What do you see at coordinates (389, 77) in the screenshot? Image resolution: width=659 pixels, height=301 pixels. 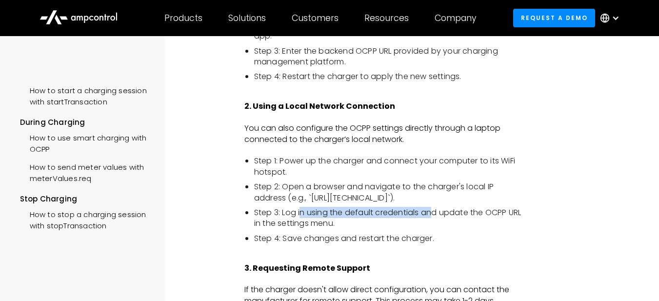 I see `li: Step 4: Restart the charger to apply the new settings.` at bounding box center [389, 77].